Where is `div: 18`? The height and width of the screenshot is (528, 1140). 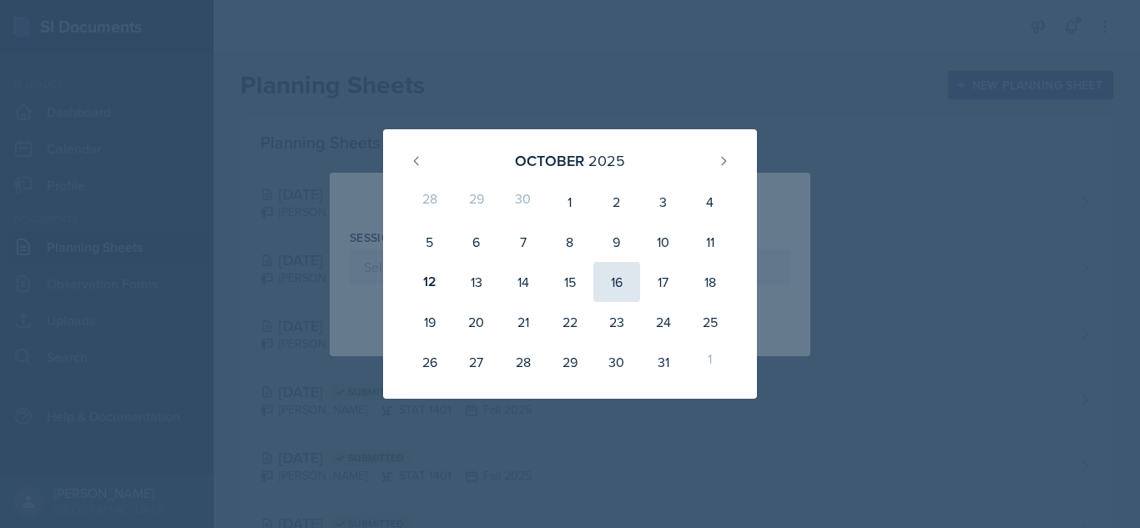 div: 18 is located at coordinates (710, 282).